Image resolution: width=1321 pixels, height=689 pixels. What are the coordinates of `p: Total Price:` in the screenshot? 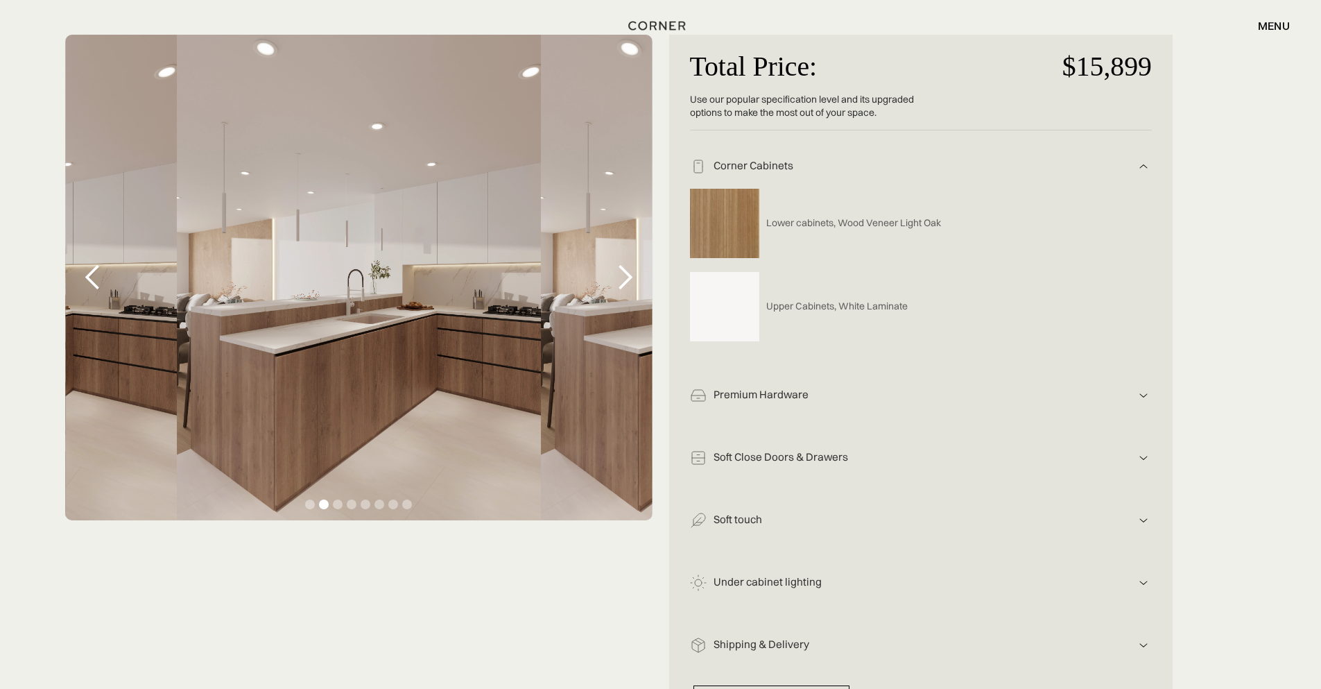 It's located at (805, 67).